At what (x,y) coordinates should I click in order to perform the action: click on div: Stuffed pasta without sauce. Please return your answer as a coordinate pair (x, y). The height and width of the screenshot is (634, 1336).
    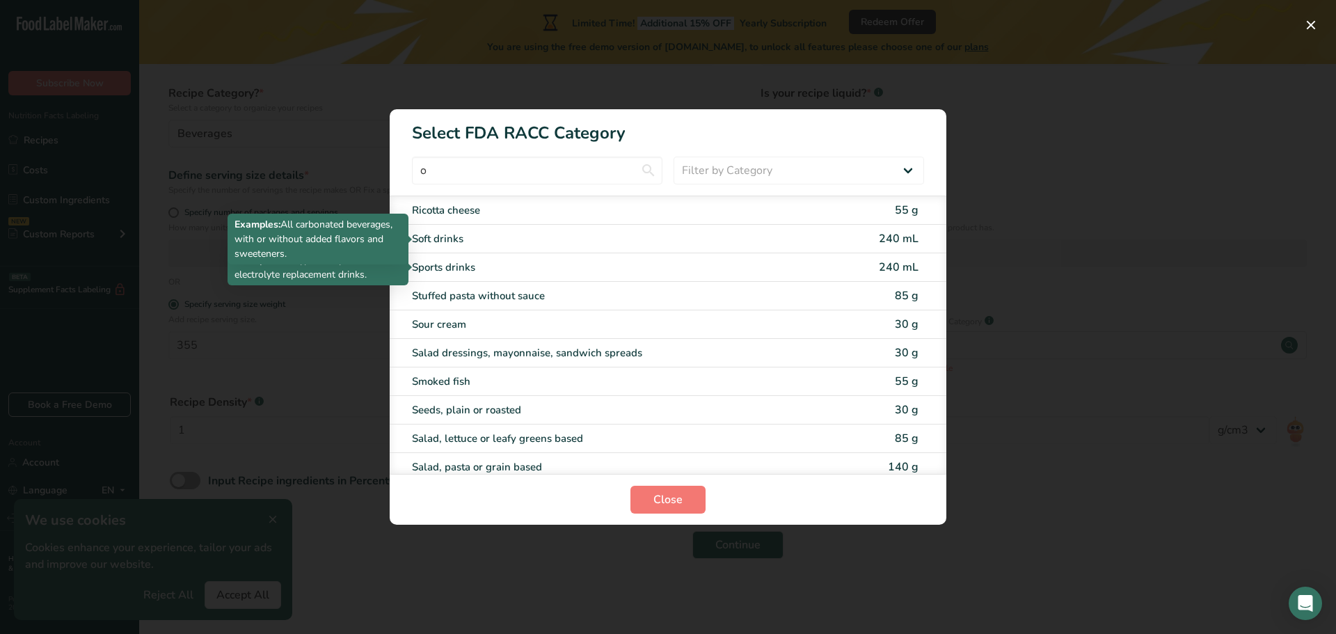
    Looking at the image, I should click on (610, 296).